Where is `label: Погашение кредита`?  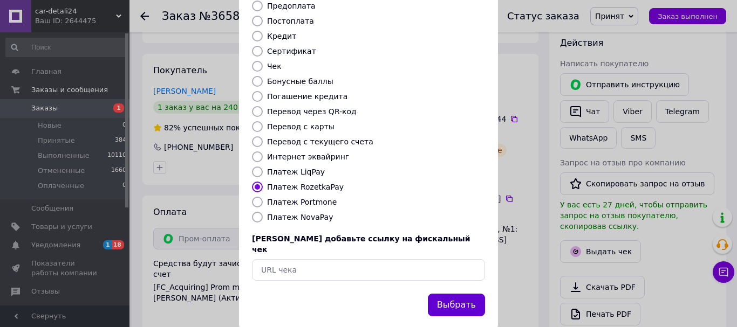
label: Погашение кредита is located at coordinates (307, 97).